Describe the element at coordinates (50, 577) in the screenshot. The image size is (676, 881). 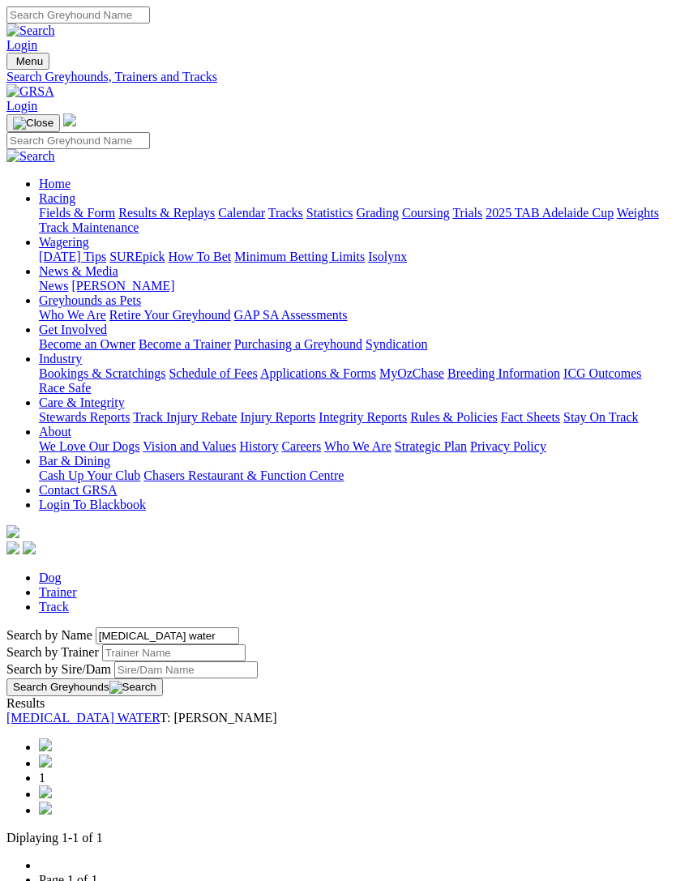
I see `a: Dog` at that location.